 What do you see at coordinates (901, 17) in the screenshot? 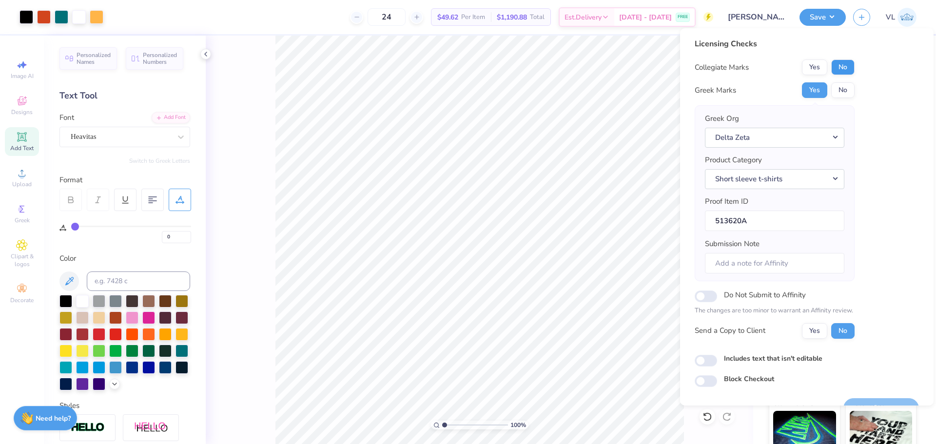
I see `a: VL` at bounding box center [901, 17].